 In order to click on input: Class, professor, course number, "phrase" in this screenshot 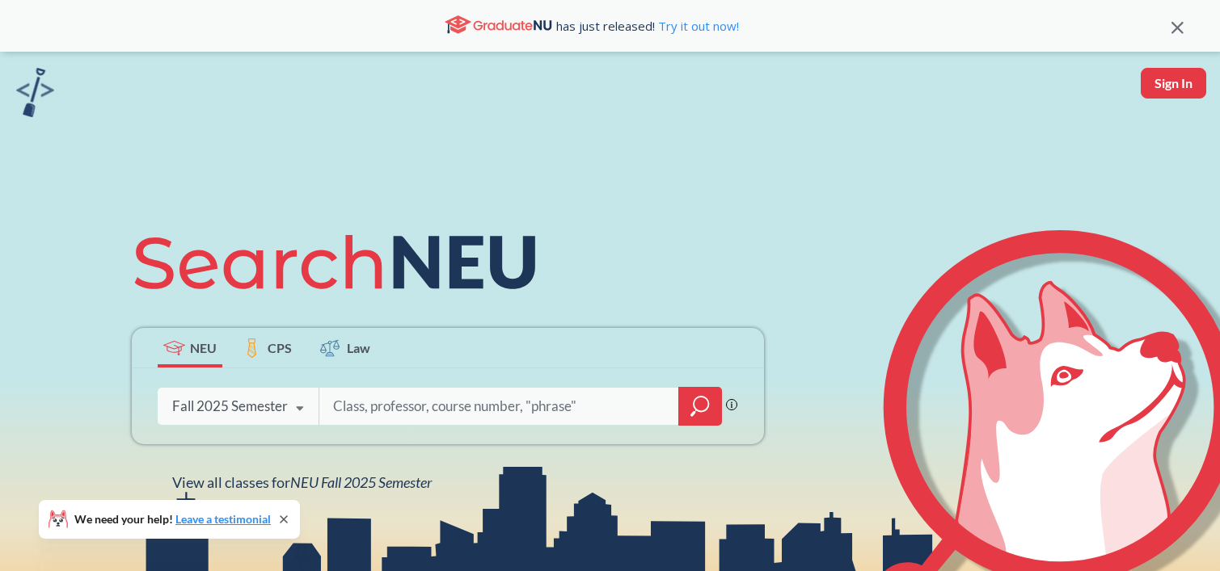, I will do `click(499, 407)`.